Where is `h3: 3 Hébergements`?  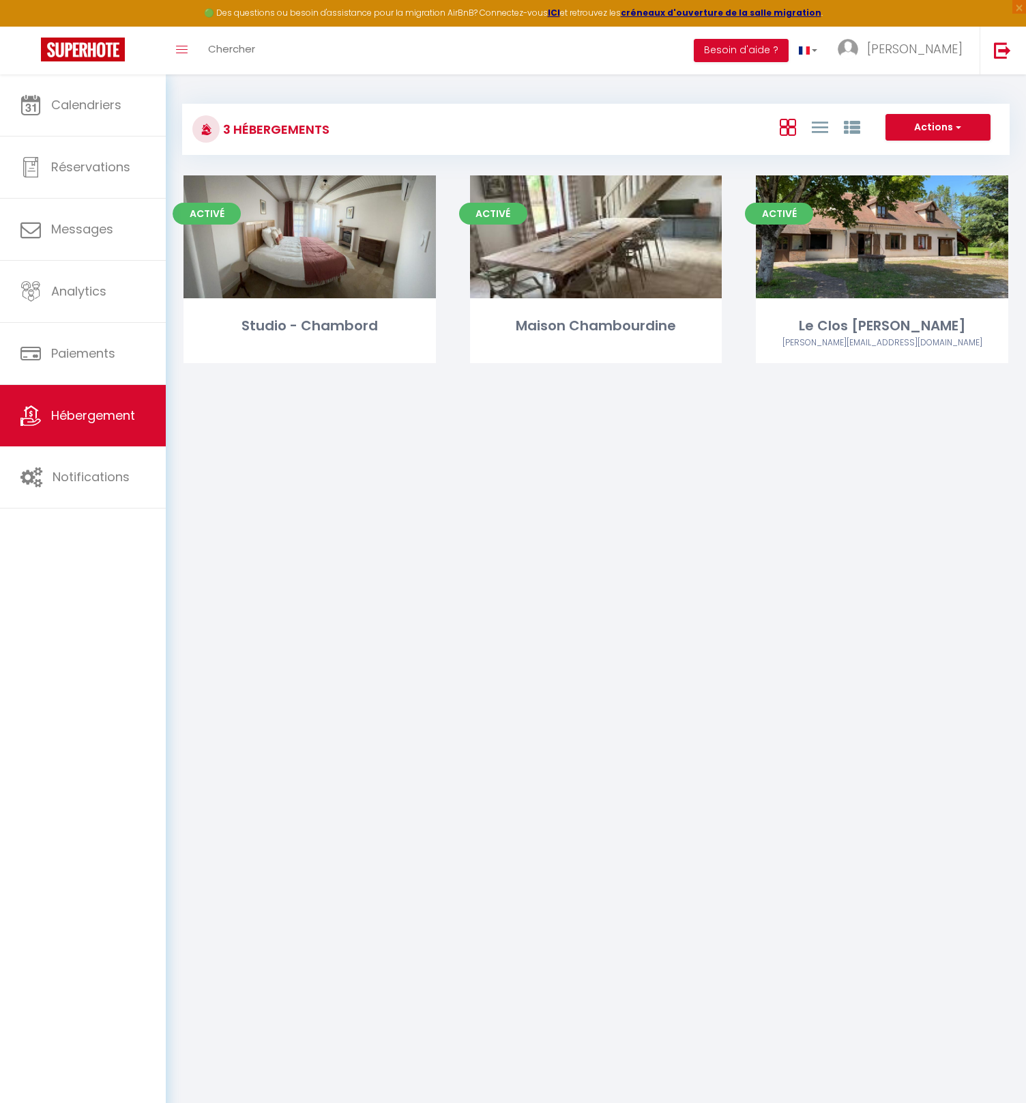 h3: 3 Hébergements is located at coordinates (274, 129).